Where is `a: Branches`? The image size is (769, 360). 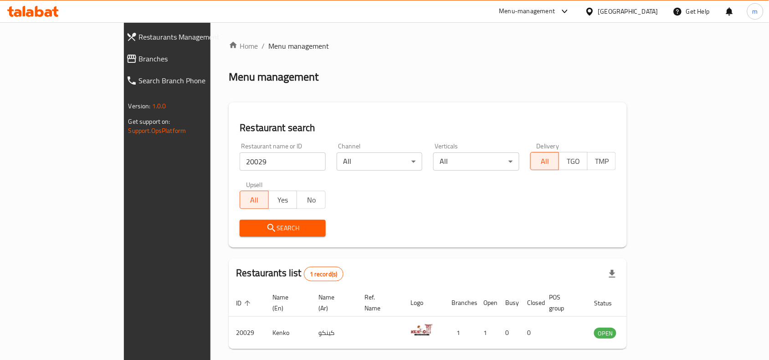 a: Branches is located at coordinates (185, 59).